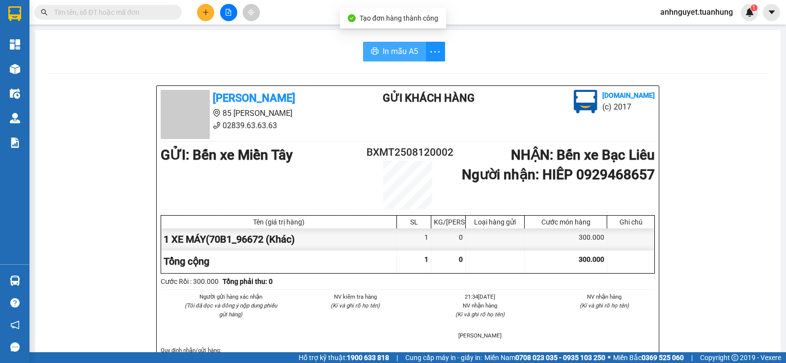 This screenshot has width=786, height=363. What do you see at coordinates (15, 303) in the screenshot?
I see `span: question-circle` at bounding box center [15, 303].